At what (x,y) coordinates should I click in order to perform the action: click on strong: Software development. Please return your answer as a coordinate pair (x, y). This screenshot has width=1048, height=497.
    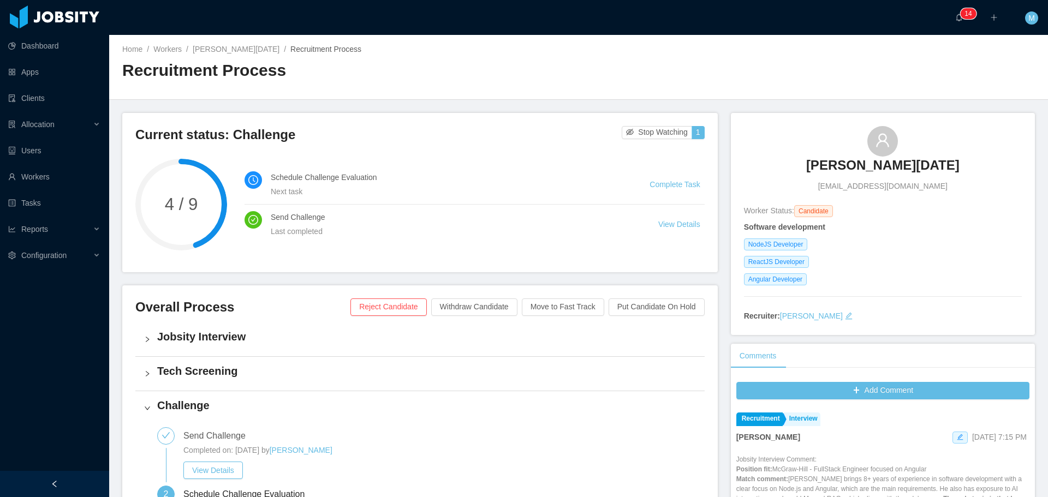
    Looking at the image, I should click on (784, 227).